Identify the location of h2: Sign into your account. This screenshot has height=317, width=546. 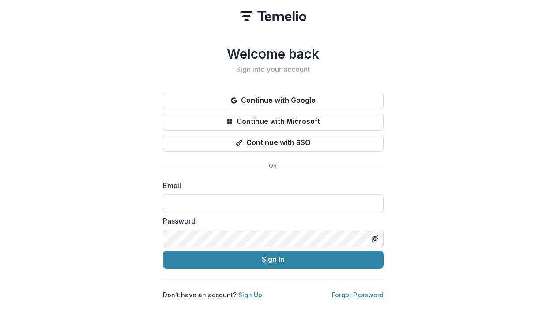
(273, 69).